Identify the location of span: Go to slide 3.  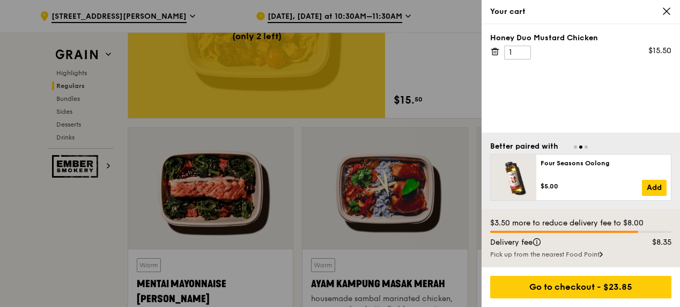
(586, 147).